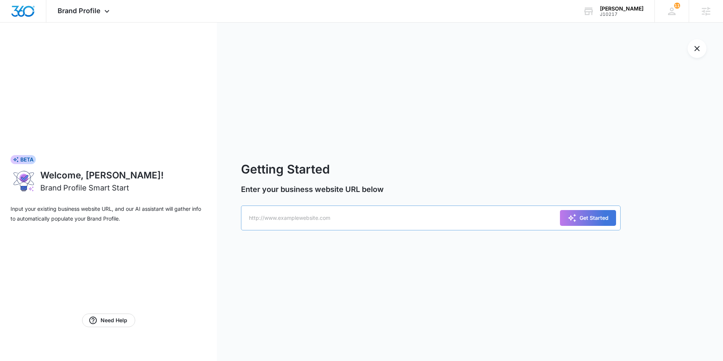 Image resolution: width=723 pixels, height=361 pixels. I want to click on div: notifications count, so click(677, 6).